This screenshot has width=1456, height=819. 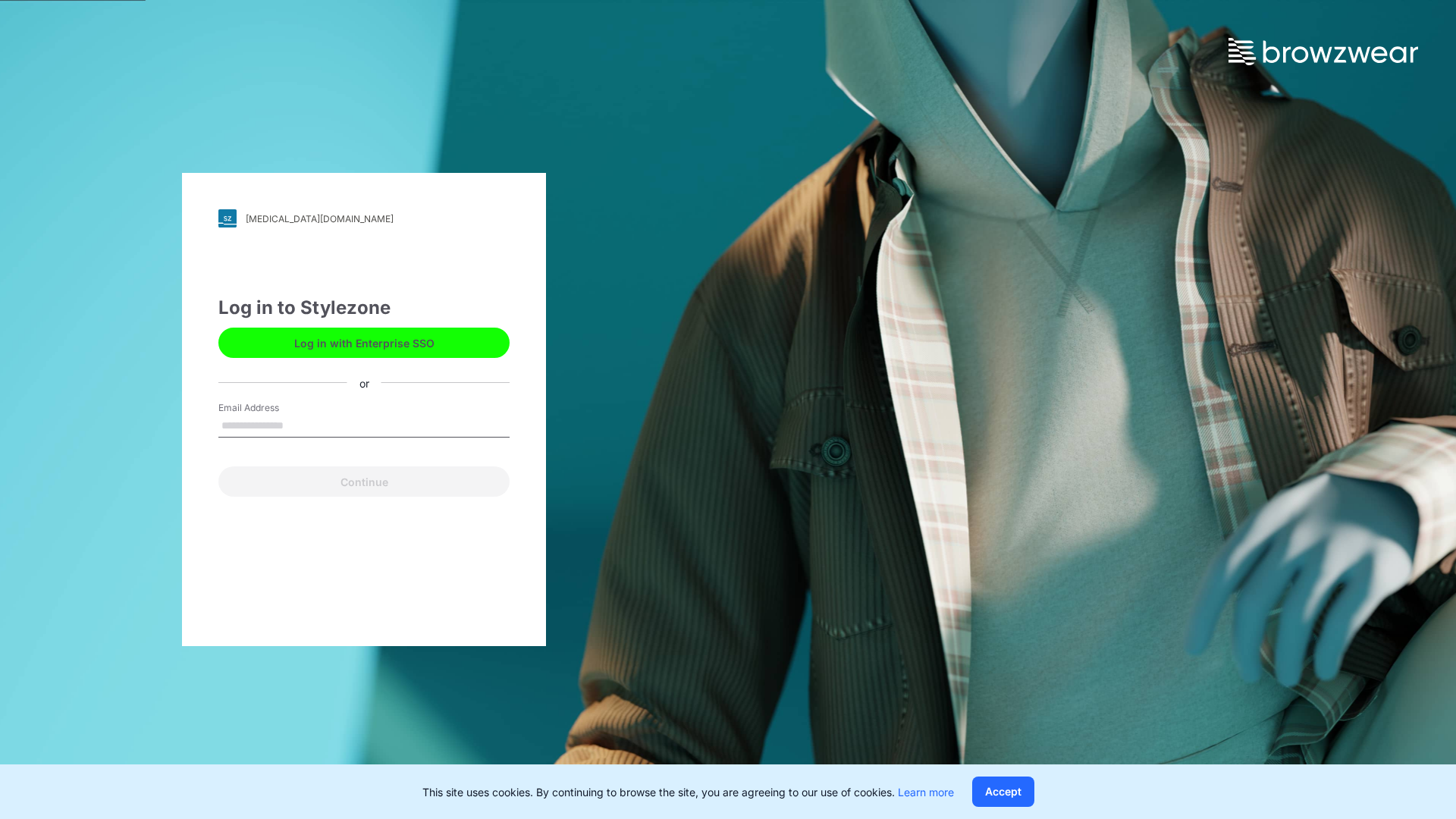 I want to click on img: svg+xml;base64,PHN2ZyB3aWR0aD0iMjgiIGhlaWdodD0iMjgiIHZpZXdCb3g9IjAgMCAyOCAyOCIgZmlsbD0ibm9uZSIgeG..., so click(x=228, y=218).